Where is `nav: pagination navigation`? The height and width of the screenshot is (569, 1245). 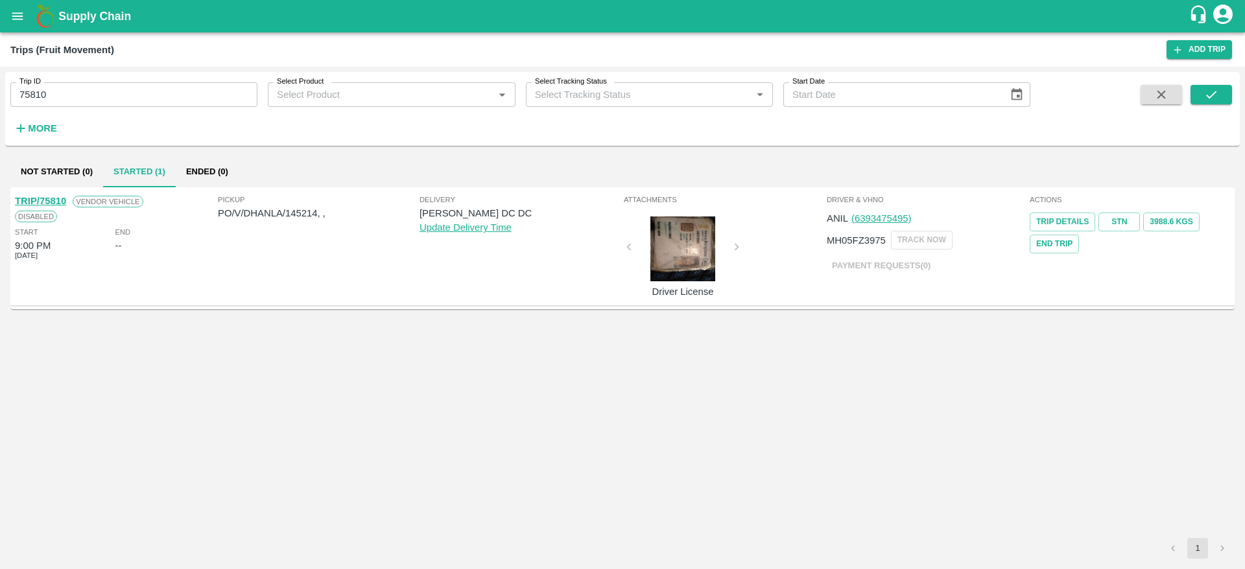 nav: pagination navigation is located at coordinates (1198, 549).